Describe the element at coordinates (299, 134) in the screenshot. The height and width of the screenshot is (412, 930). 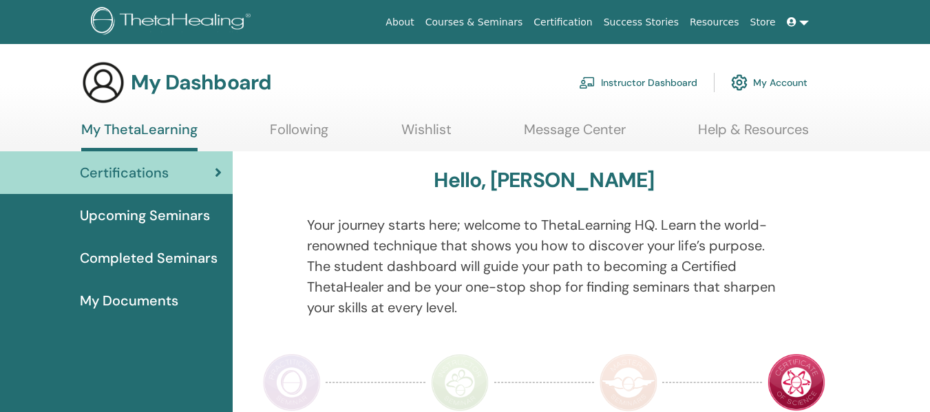
I see `a: Following` at that location.